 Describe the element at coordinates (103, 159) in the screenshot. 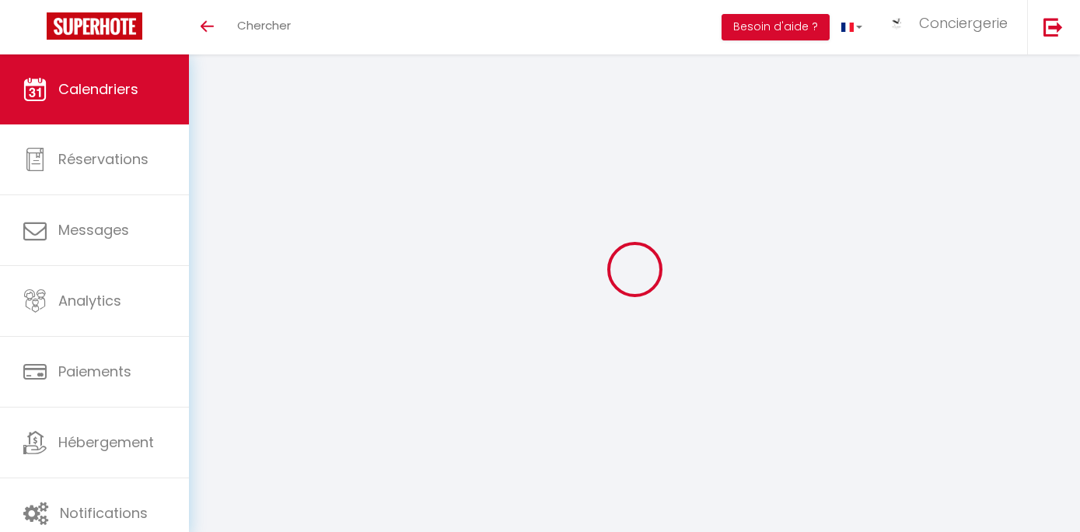

I see `span: Réservations` at that location.